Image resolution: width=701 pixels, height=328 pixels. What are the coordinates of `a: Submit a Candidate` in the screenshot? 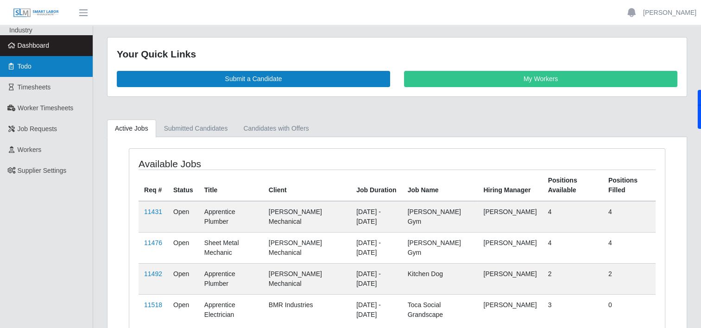 It's located at (254, 79).